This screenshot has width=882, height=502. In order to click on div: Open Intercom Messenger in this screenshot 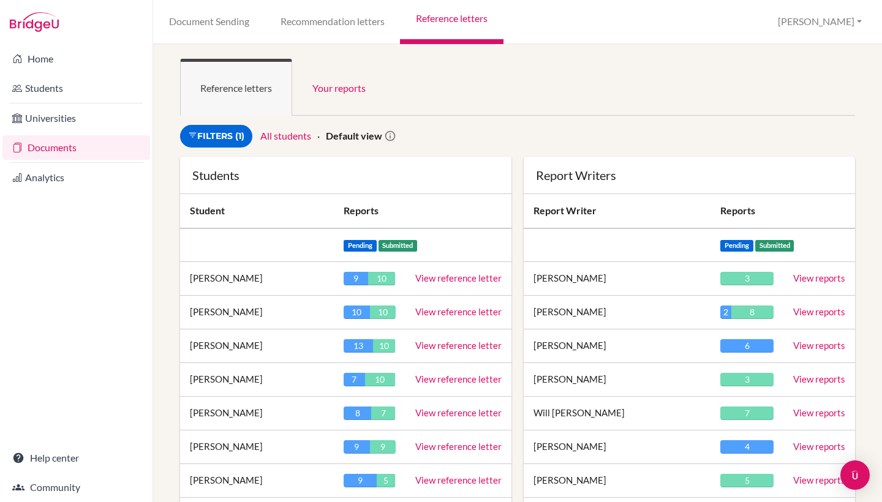, I will do `click(855, 475)`.